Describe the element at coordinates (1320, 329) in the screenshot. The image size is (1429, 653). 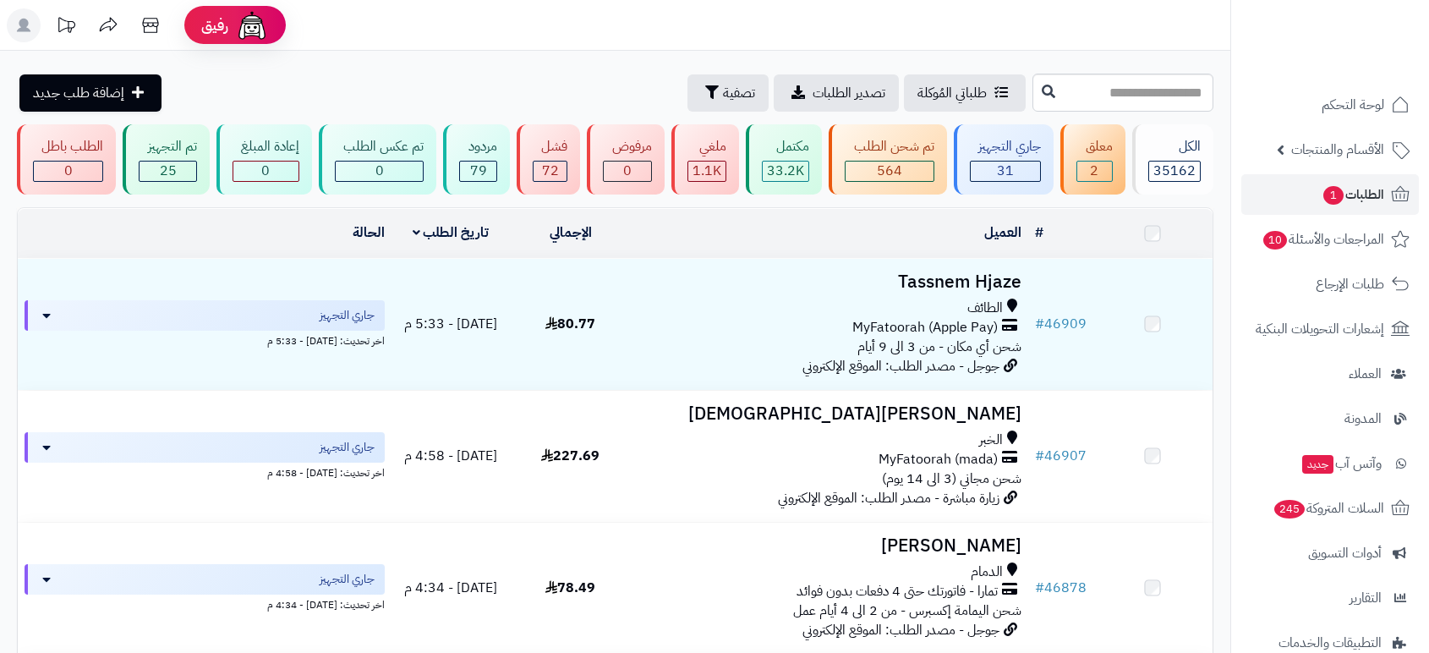
I see `span: إشعارات التحويلات البنكية` at that location.